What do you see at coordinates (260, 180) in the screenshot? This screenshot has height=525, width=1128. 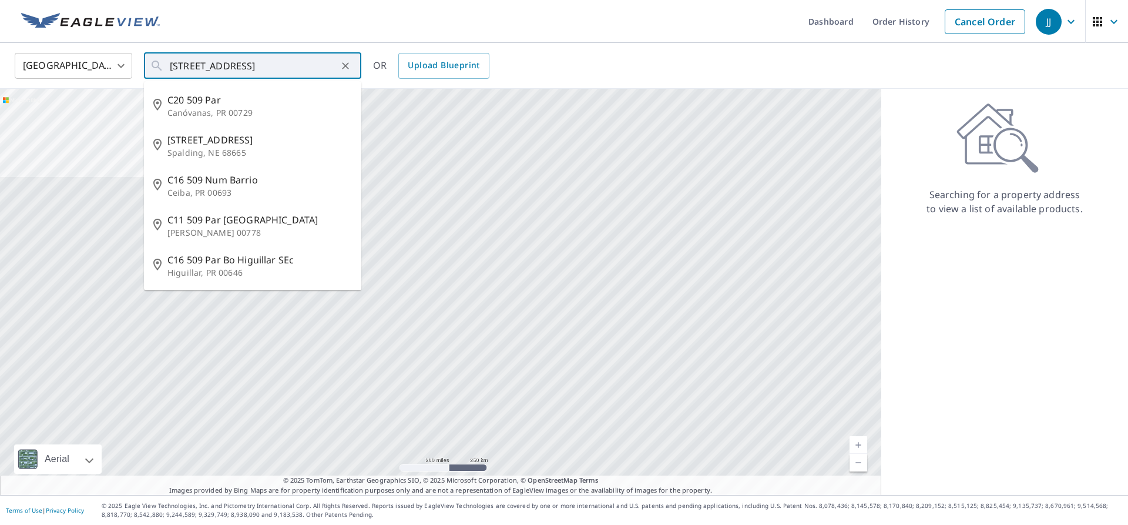 I see `span: C16 509 Num Barrio` at bounding box center [260, 180].